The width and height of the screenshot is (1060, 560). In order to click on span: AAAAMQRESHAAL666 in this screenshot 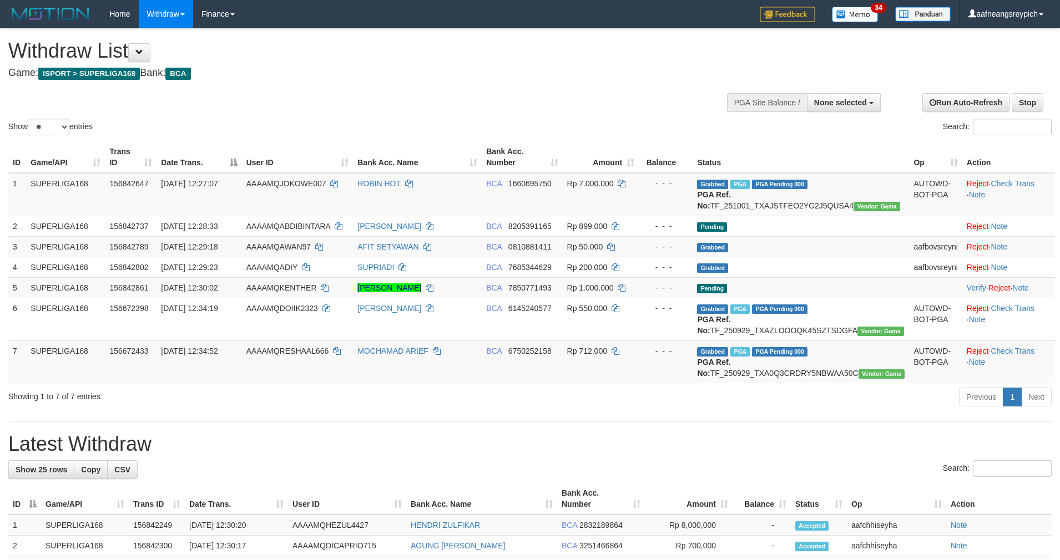, I will do `click(287, 351)`.